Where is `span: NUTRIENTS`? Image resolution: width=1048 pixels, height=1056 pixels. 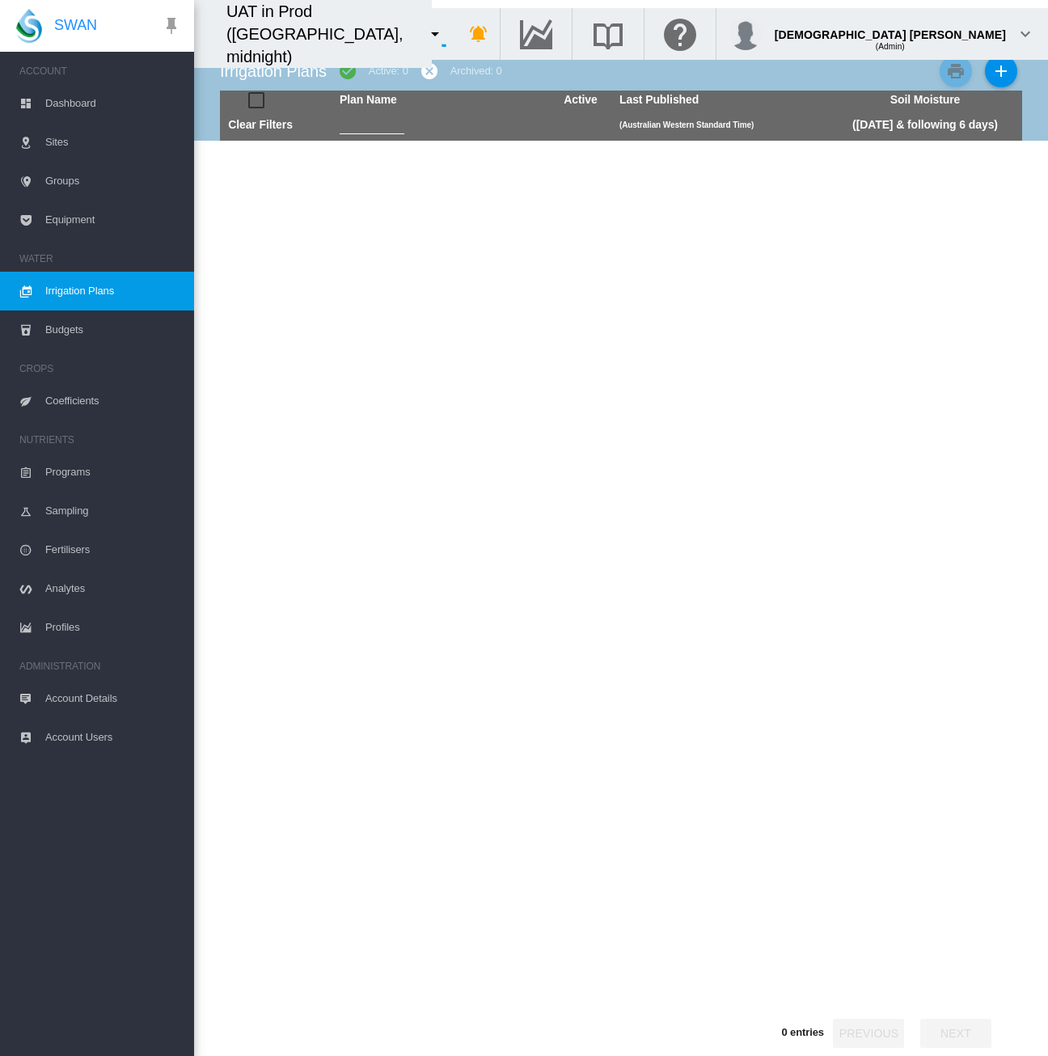 span: NUTRIENTS is located at coordinates (100, 440).